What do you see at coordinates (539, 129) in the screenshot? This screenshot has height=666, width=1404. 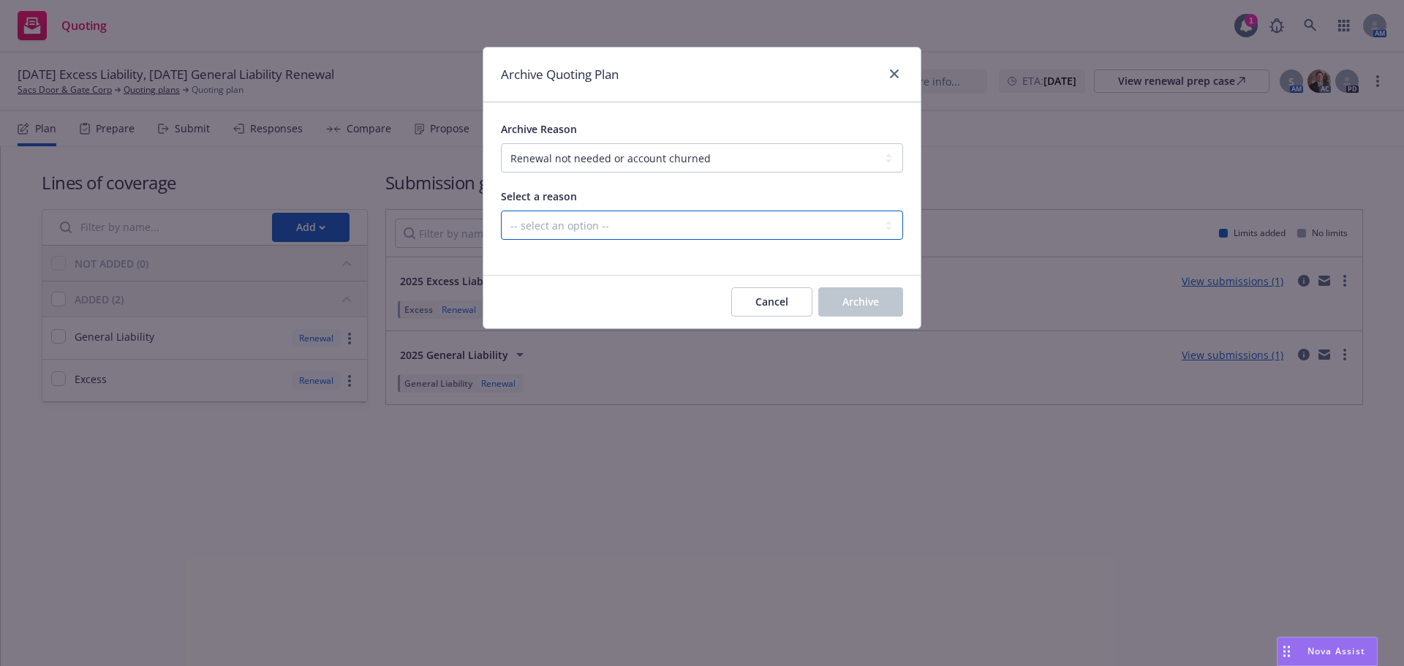 I see `span: Archive Reason` at bounding box center [539, 129].